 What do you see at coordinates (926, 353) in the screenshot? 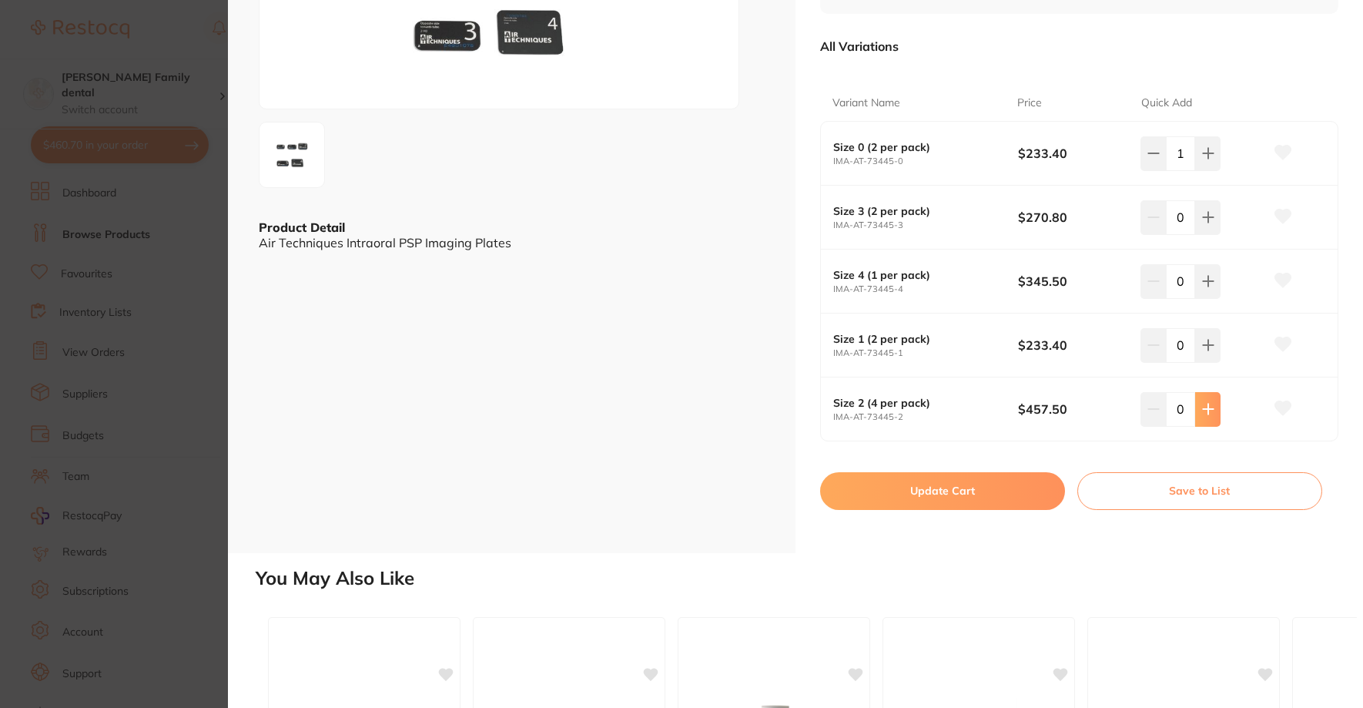
I see `small: IMA-AT-73445-1` at bounding box center [926, 353].